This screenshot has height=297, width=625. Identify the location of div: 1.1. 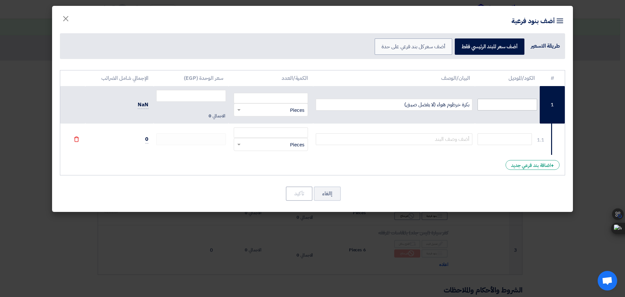
(541, 140).